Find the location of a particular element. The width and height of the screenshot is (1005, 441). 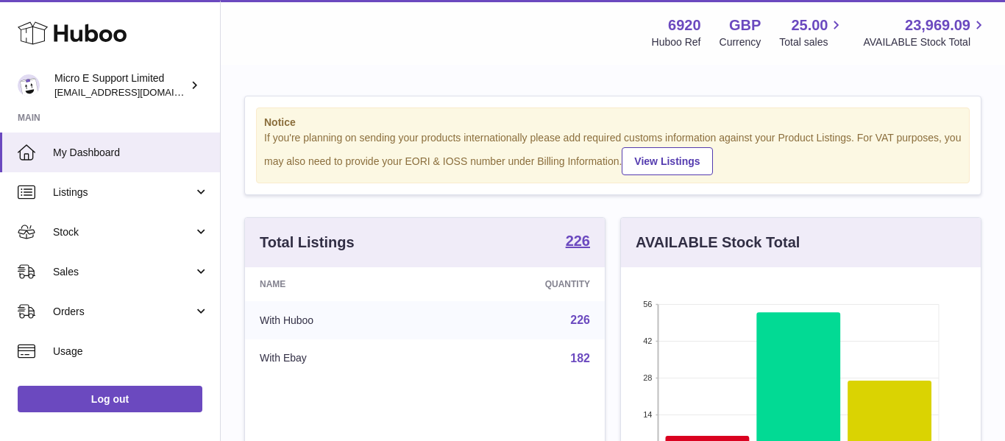

td: With Ebay is located at coordinates (340, 358).